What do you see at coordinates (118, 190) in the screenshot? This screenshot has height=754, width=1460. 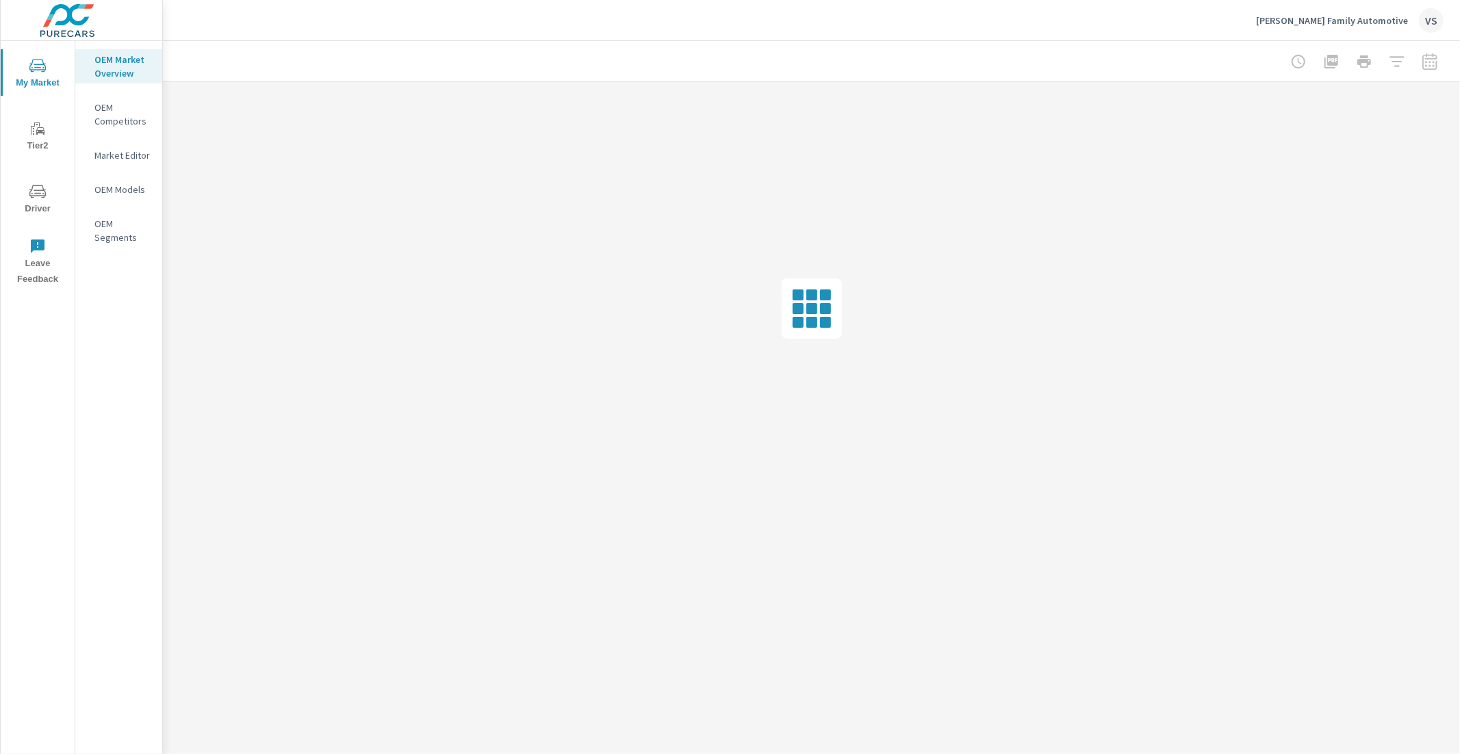 I see `div: OEM Models` at bounding box center [118, 190].